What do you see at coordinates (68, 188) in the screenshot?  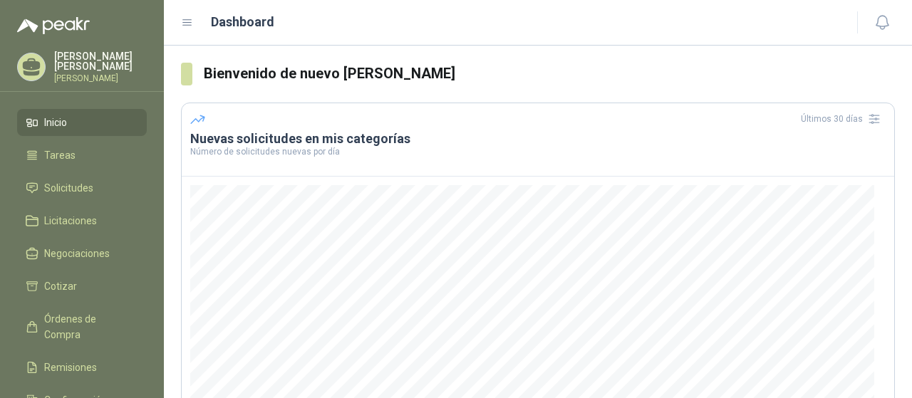 I see `span: Solicitudes` at bounding box center [68, 188].